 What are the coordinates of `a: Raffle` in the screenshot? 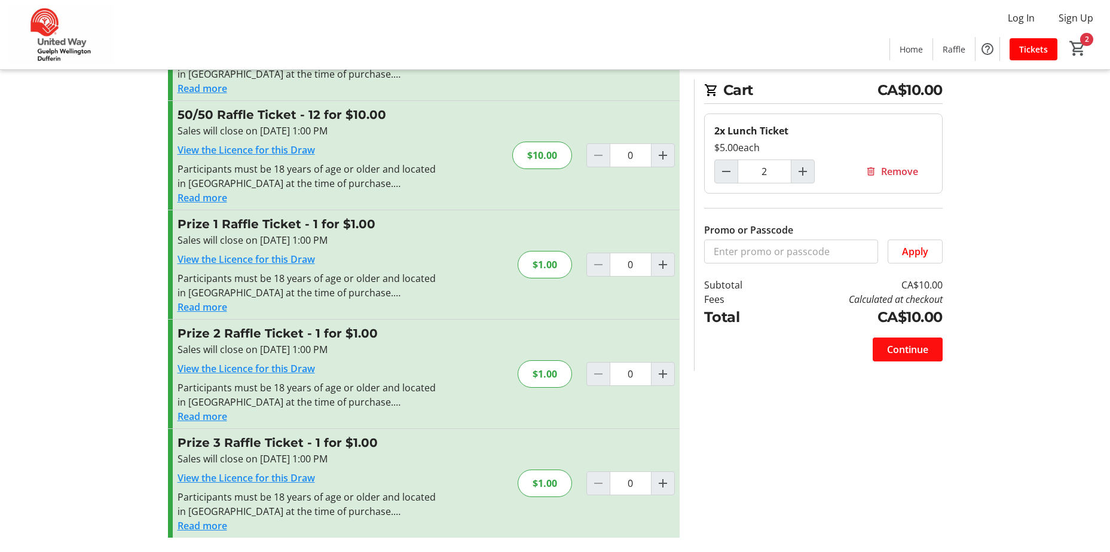 It's located at (954, 49).